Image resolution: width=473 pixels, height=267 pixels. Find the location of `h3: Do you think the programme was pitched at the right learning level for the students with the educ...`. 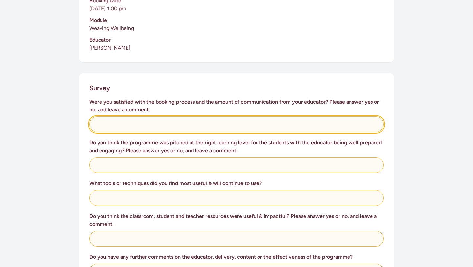

h3: Do you think the programme was pitched at the right learning level for the students with the educ... is located at coordinates (237, 147).